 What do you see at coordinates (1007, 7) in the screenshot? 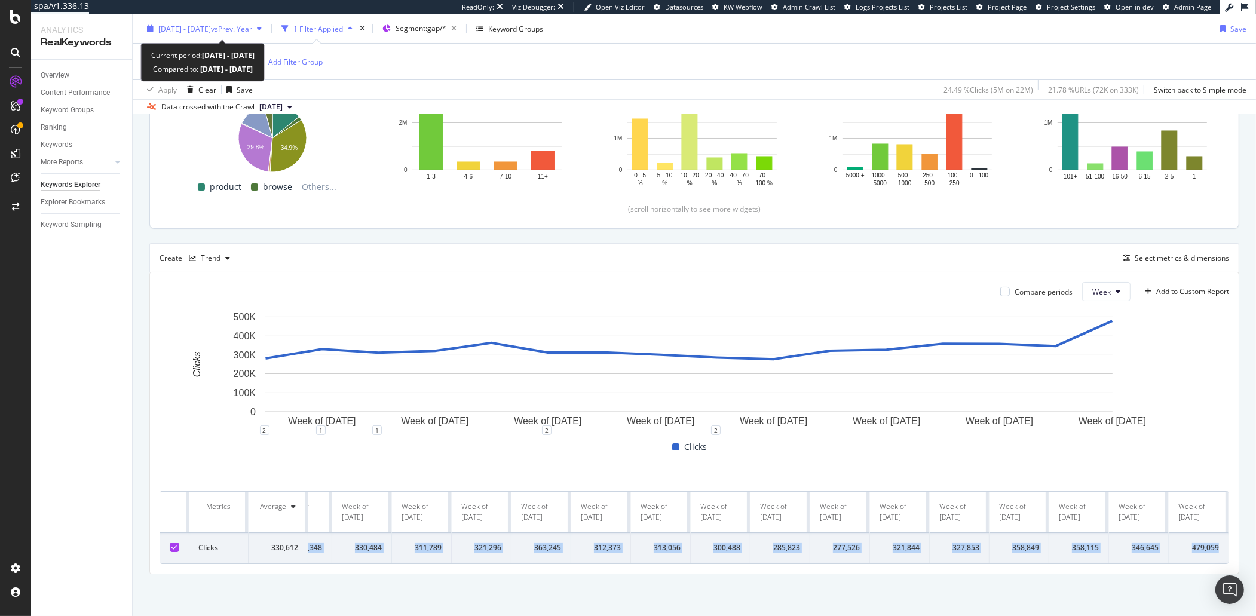
I see `span: Project Page` at bounding box center [1007, 7].